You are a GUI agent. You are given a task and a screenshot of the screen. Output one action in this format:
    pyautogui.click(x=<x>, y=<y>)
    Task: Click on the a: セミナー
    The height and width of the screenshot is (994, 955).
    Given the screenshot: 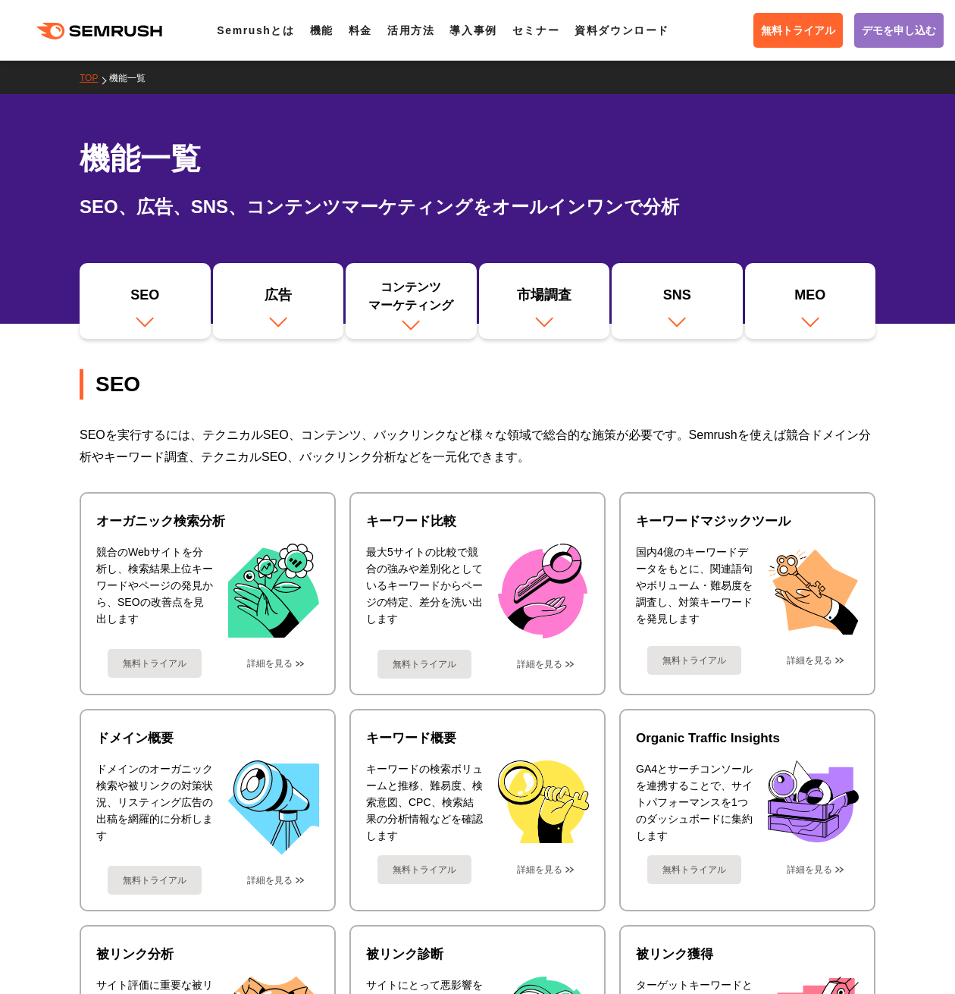 What is the action you would take?
    pyautogui.click(x=536, y=30)
    